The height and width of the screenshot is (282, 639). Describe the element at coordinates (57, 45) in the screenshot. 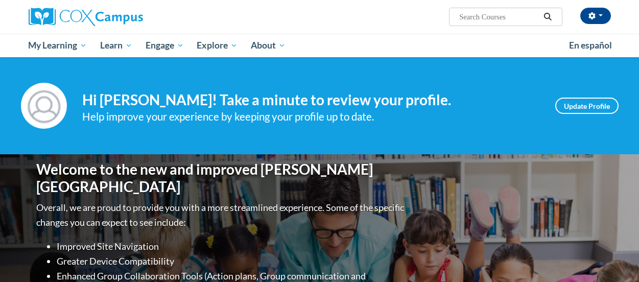

I see `span: My Learning` at that location.